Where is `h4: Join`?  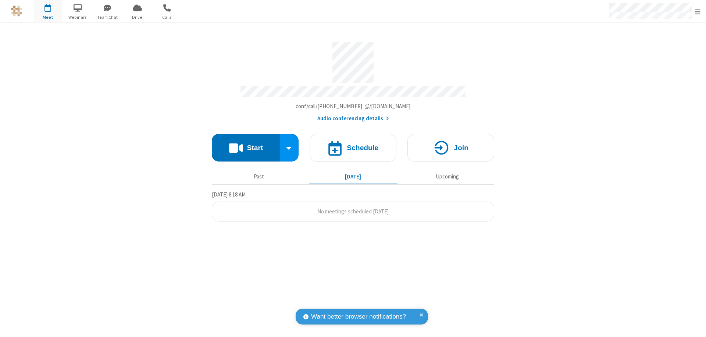
h4: Join is located at coordinates (461, 147).